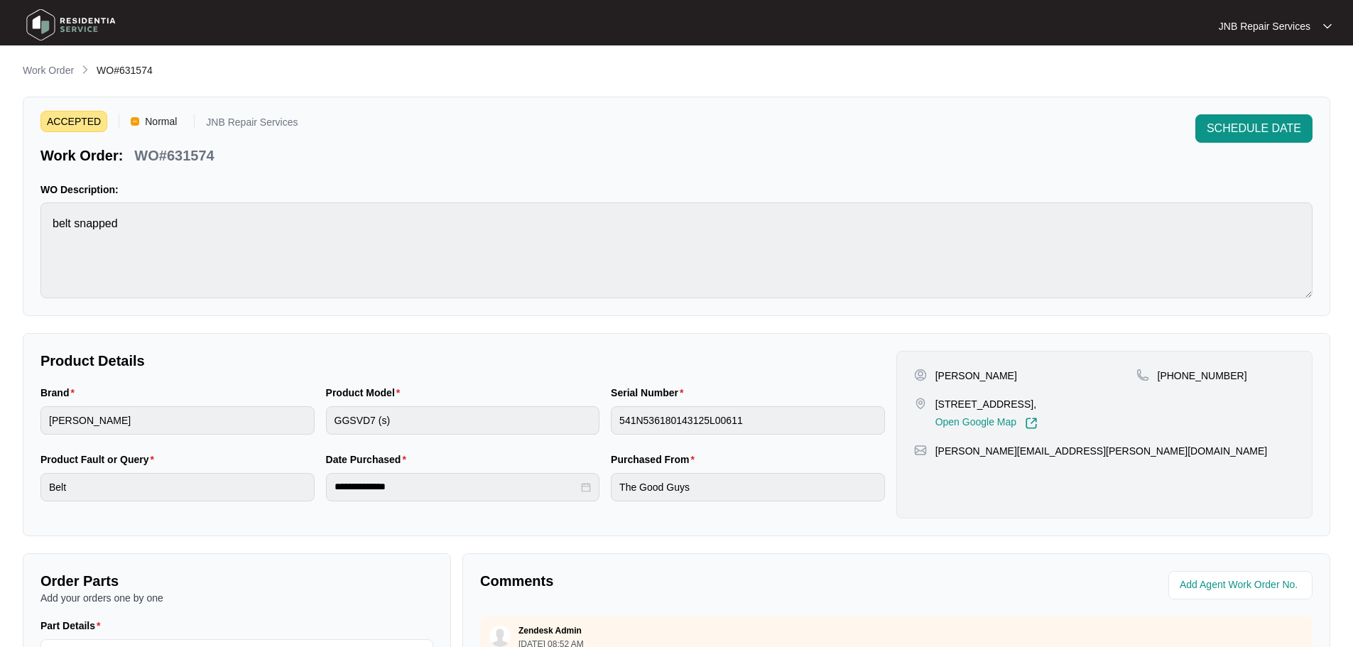 Image resolution: width=1353 pixels, height=647 pixels. What do you see at coordinates (1241, 585) in the screenshot?
I see `input: Add Agent Work Order No.` at bounding box center [1241, 585].